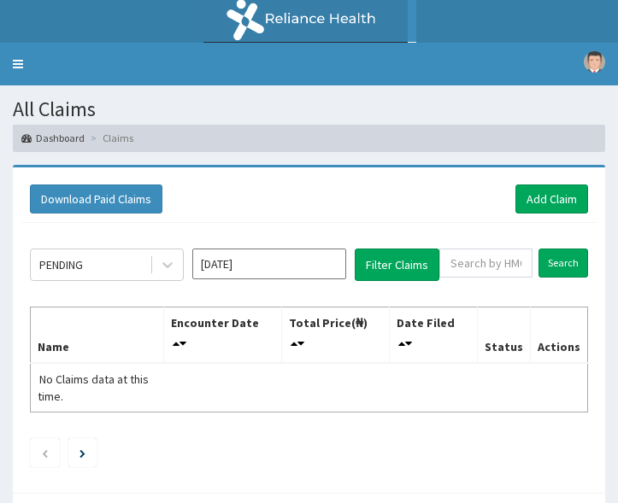 The image size is (618, 503). What do you see at coordinates (269, 264) in the screenshot?
I see `input: Select Month and Year` at bounding box center [269, 264].